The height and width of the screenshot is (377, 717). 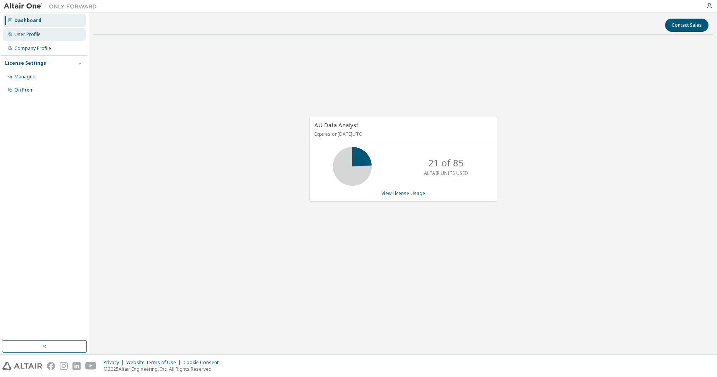 What do you see at coordinates (24, 90) in the screenshot?
I see `div: On Prem` at bounding box center [24, 90].